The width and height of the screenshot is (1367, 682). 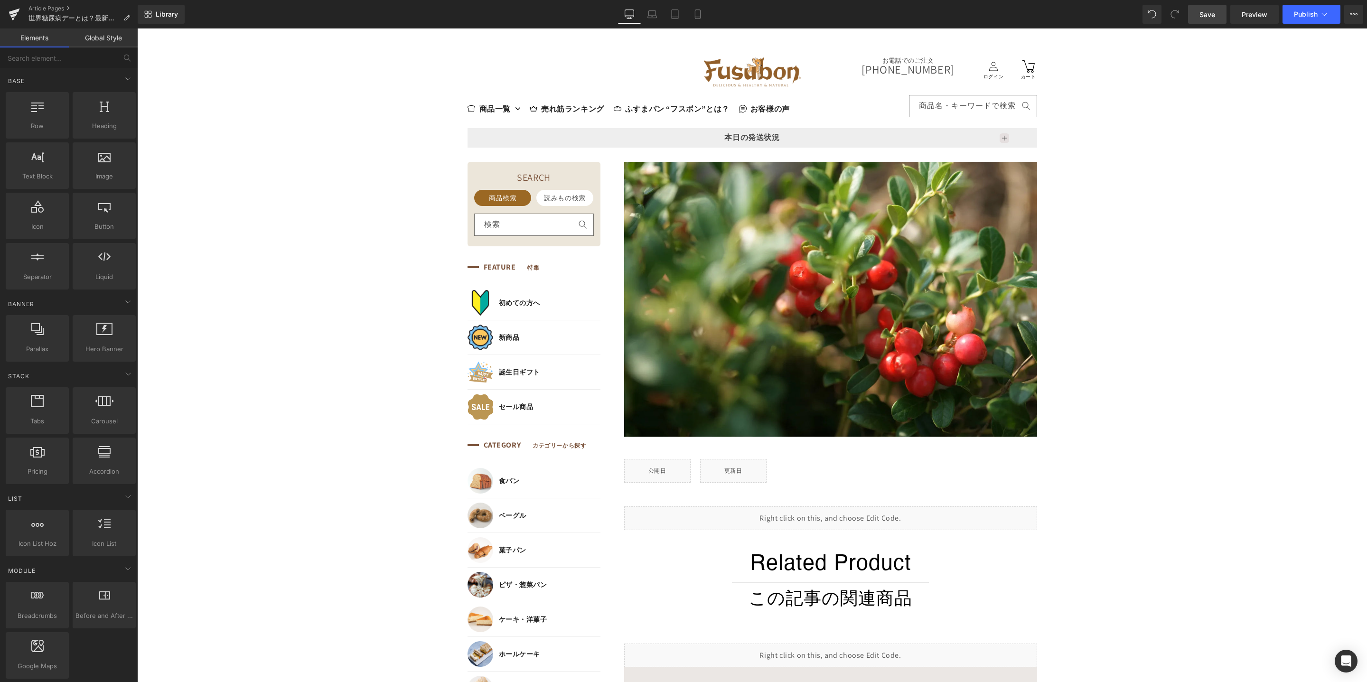 What do you see at coordinates (1152, 14) in the screenshot?
I see `button: Undo` at bounding box center [1152, 14].